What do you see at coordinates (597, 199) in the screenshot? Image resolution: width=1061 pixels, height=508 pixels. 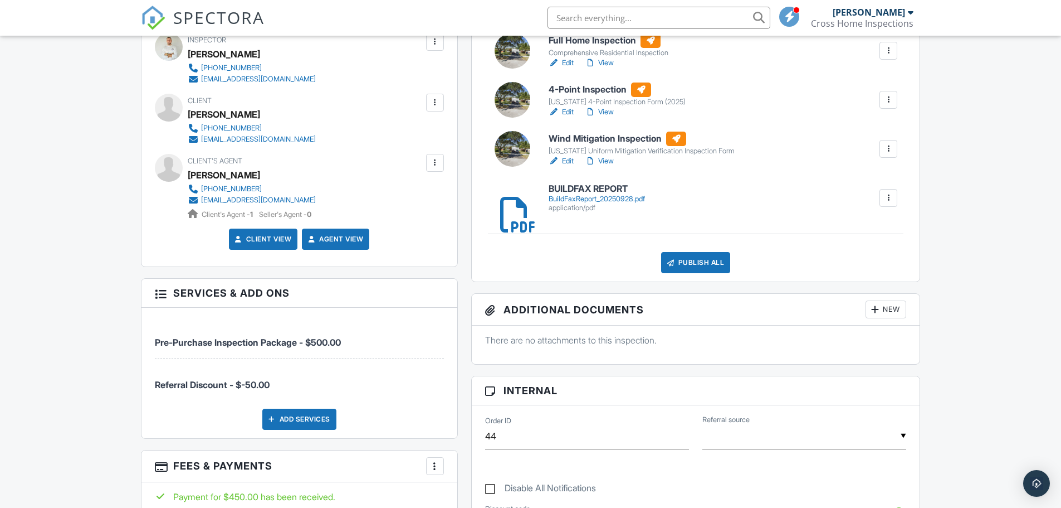 I see `div: BuildFaxReport_20250928.pdf` at bounding box center [597, 199].